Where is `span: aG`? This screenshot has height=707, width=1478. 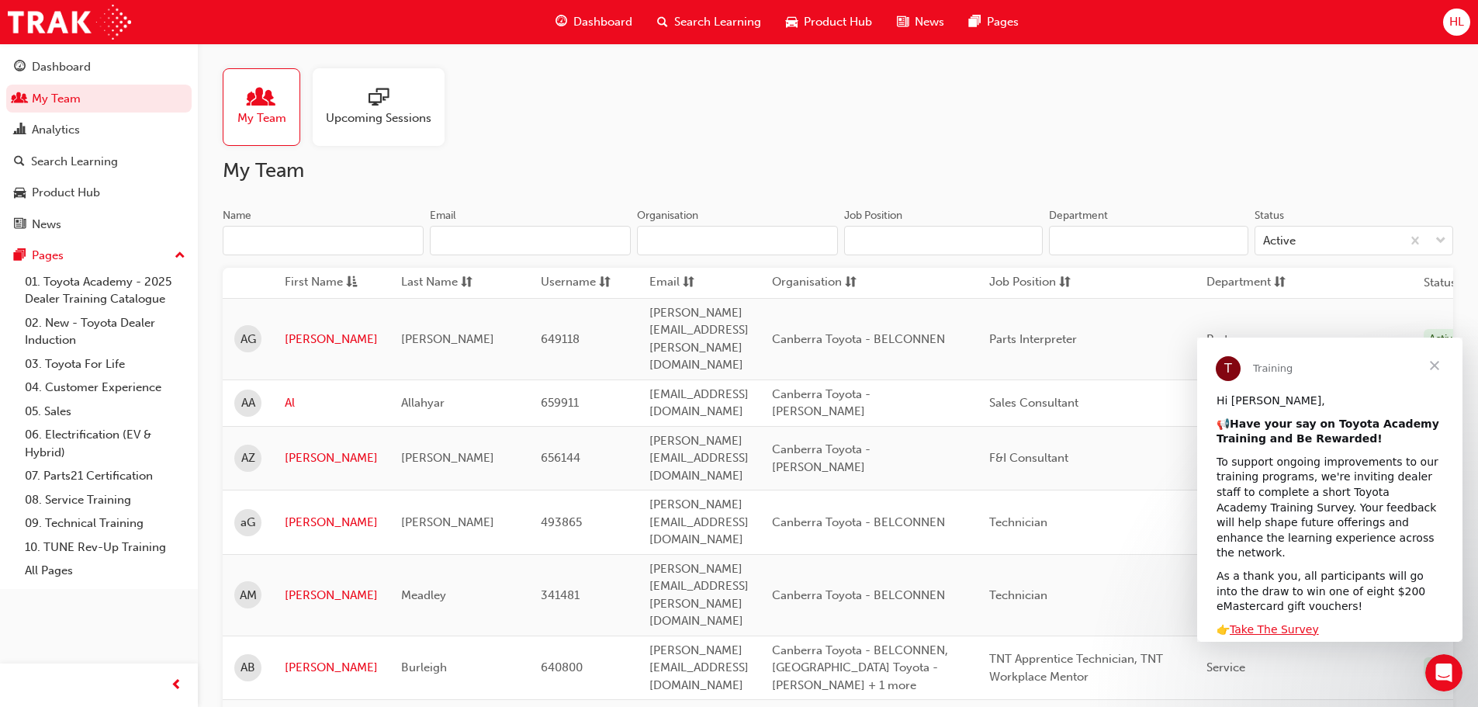
span: aG is located at coordinates (248, 522).